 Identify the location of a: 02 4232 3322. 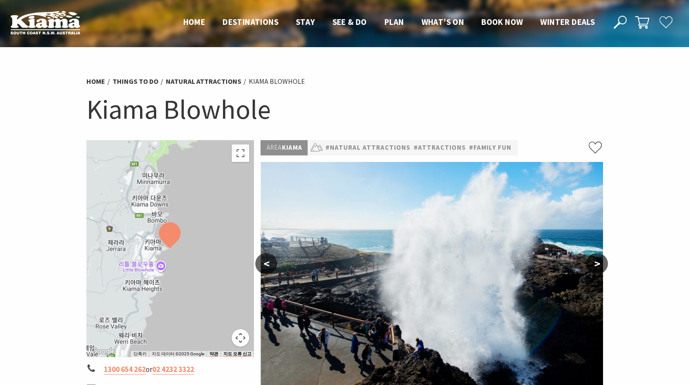
(173, 369).